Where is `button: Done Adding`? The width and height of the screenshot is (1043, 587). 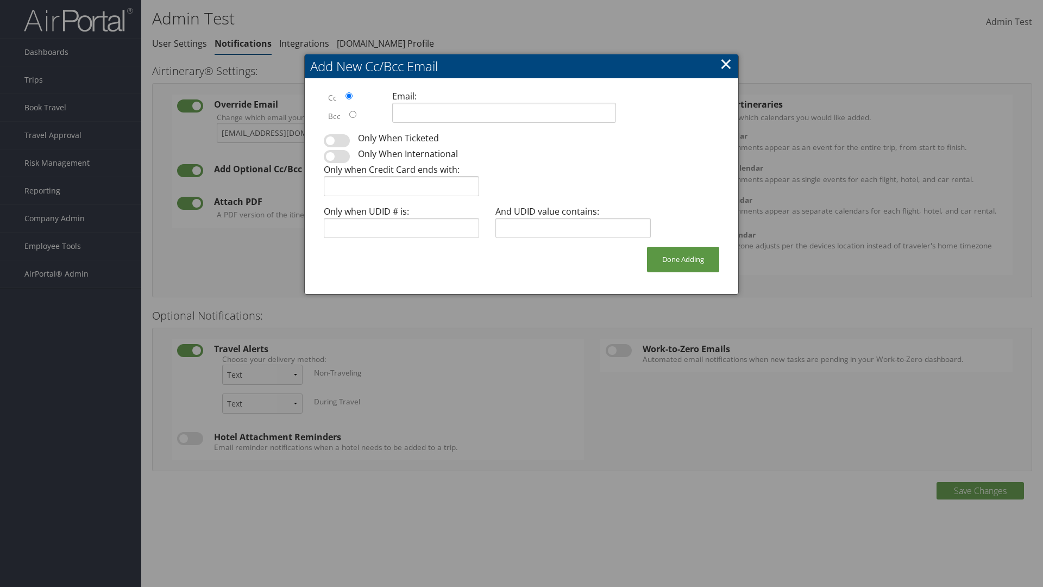
button: Done Adding is located at coordinates (683, 259).